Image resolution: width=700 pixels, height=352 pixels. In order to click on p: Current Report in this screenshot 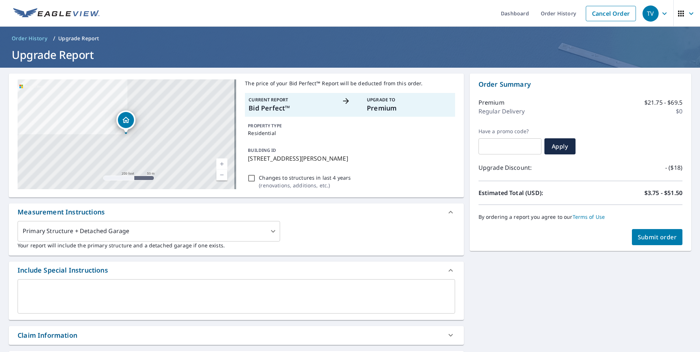, I will do `click(291, 100)`.